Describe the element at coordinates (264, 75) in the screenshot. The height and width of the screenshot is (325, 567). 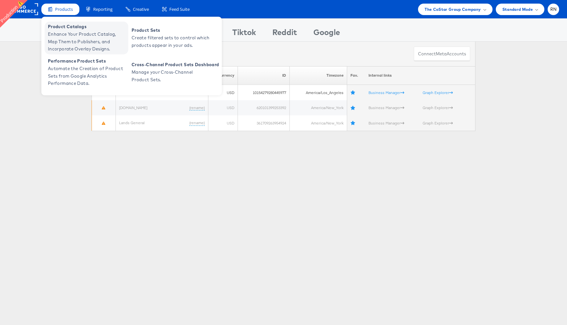
I see `th: ID` at that location.